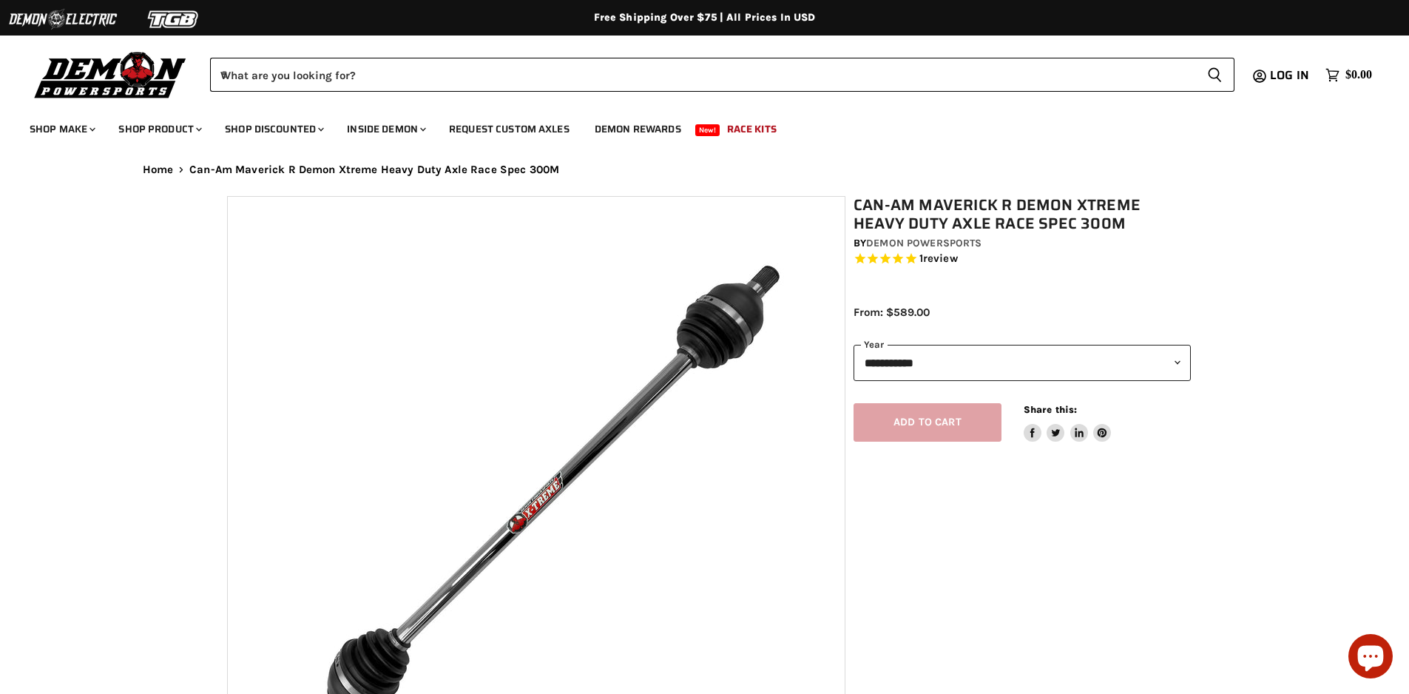 Image resolution: width=1409 pixels, height=694 pixels. Describe the element at coordinates (63, 19) in the screenshot. I see `img: Demon Electric Logo 2` at that location.